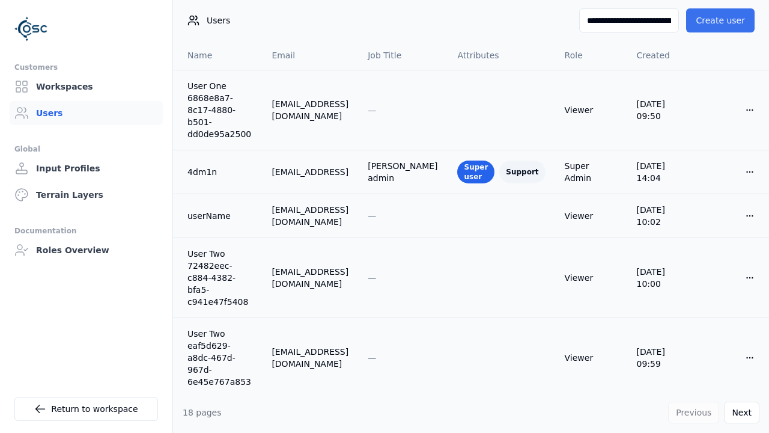  What do you see at coordinates (86, 195) in the screenshot?
I see `a: Terrain Layers` at bounding box center [86, 195].